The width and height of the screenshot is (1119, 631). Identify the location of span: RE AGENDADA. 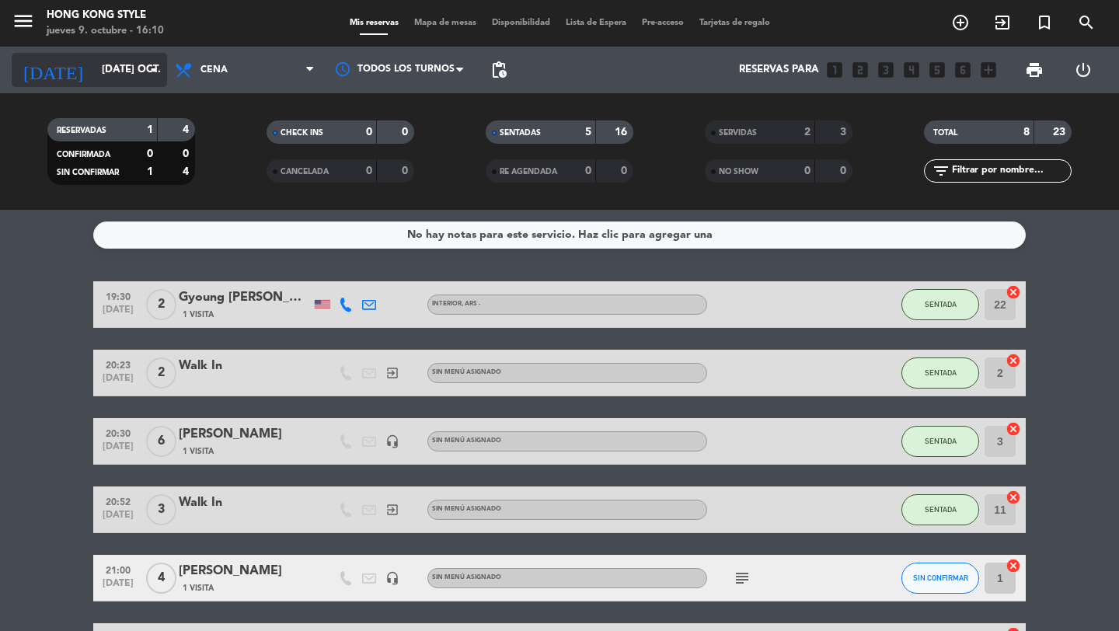
(528, 172).